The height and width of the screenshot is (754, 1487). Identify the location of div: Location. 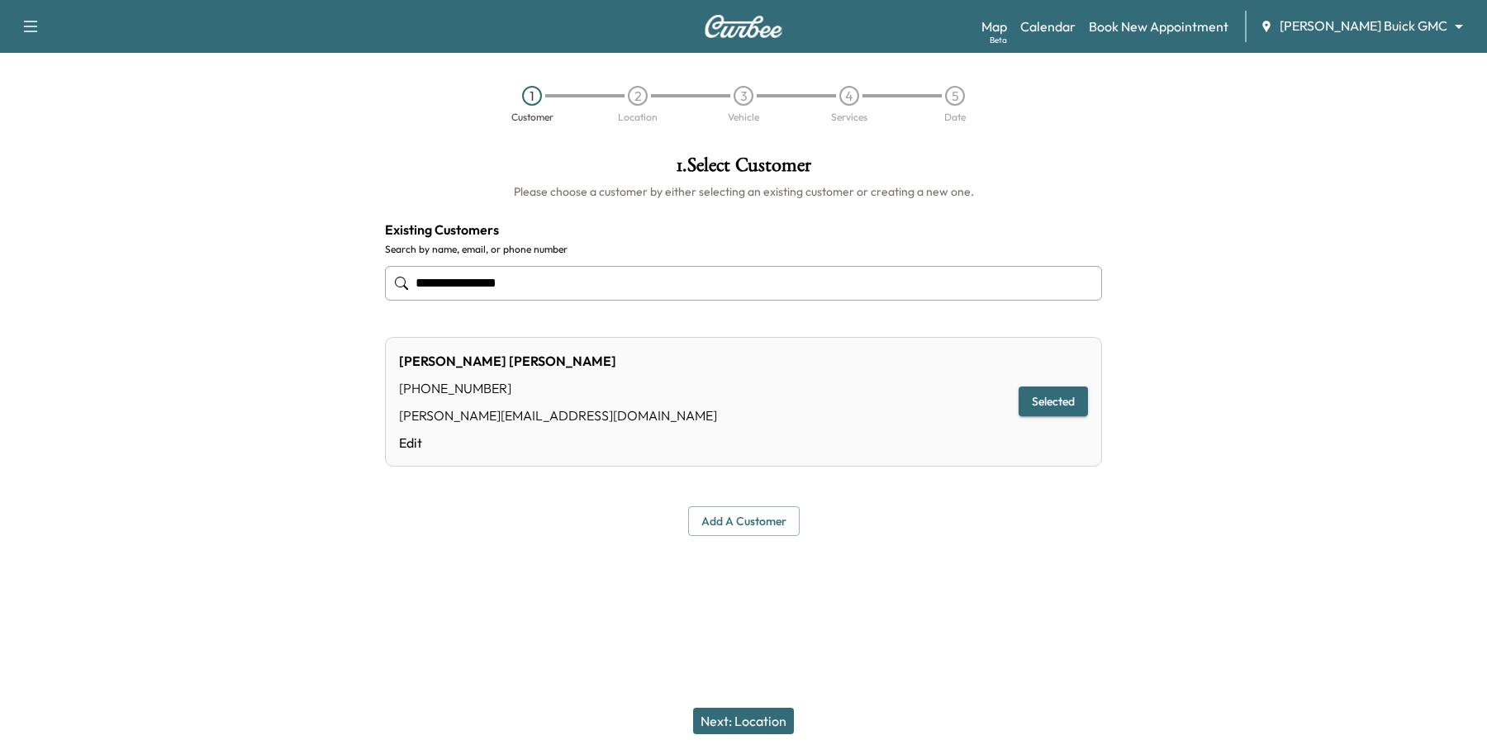
(638, 117).